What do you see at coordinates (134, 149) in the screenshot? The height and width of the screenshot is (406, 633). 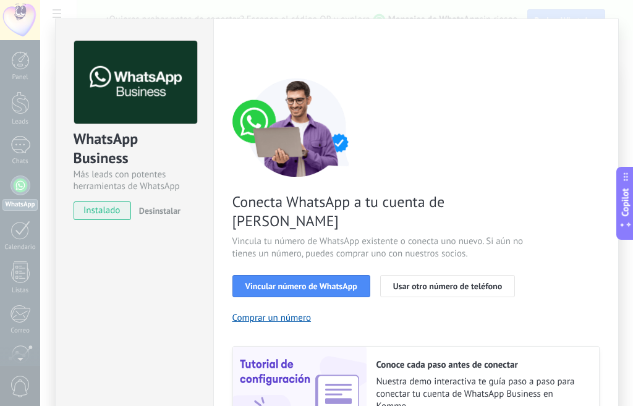 I see `div: WhatsApp Business` at bounding box center [134, 149].